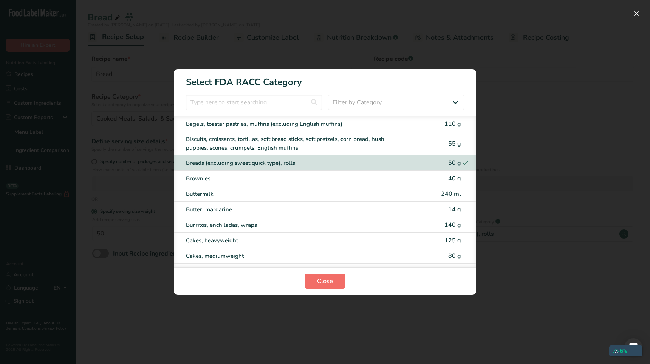  I want to click on span: 80 g, so click(455, 256).